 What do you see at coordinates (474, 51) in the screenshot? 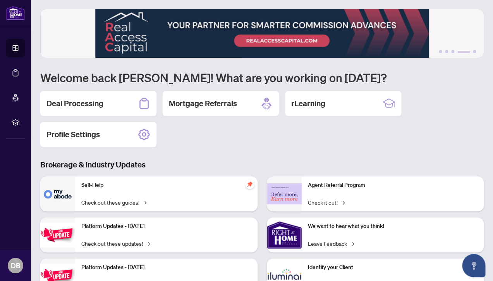
I see `button: 5` at bounding box center [474, 51].